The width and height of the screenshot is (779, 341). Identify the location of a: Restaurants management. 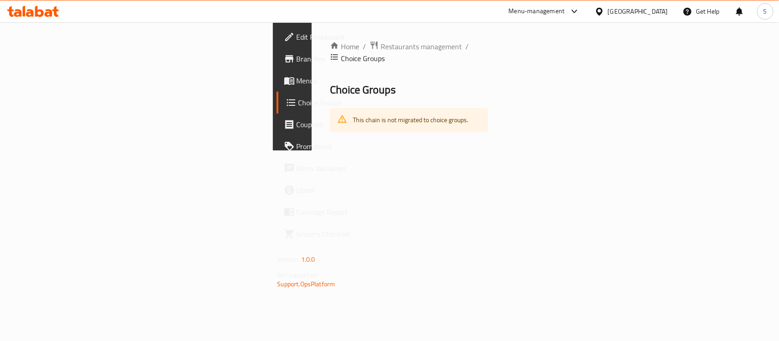
(416, 47).